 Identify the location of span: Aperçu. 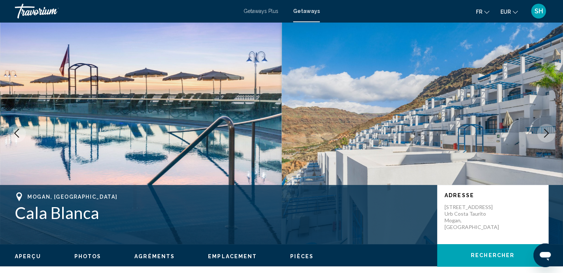
(28, 256).